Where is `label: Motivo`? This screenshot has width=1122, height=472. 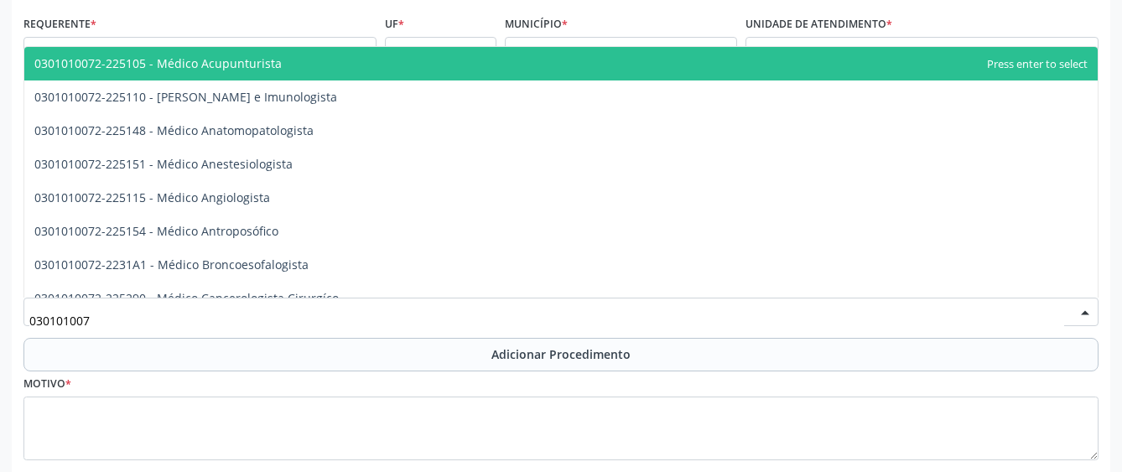 label: Motivo is located at coordinates (47, 384).